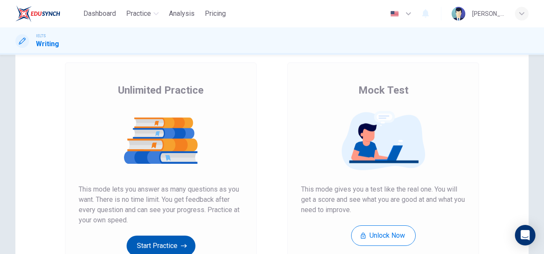 This screenshot has width=544, height=254. I want to click on button: Practice, so click(142, 14).